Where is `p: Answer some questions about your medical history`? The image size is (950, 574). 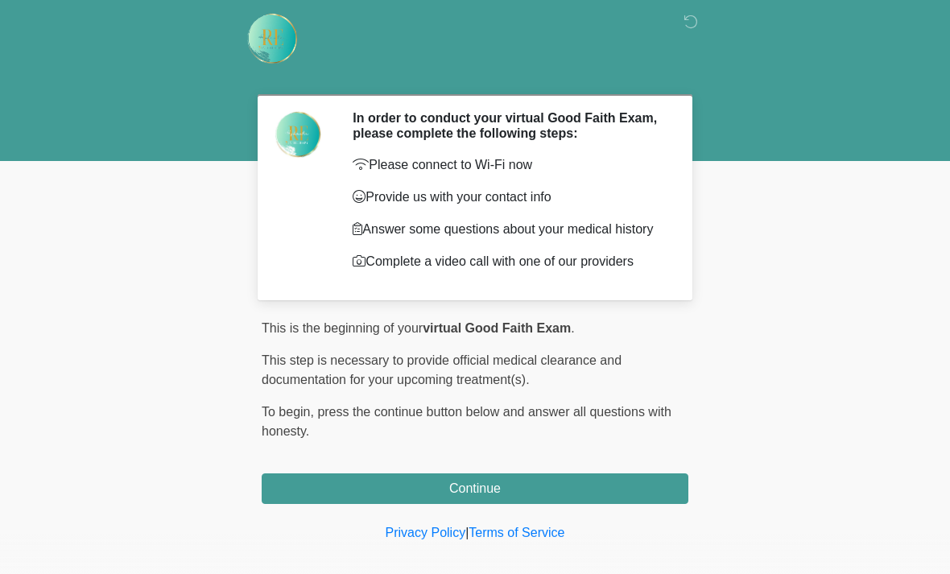 p: Answer some questions about your medical history is located at coordinates (508, 229).